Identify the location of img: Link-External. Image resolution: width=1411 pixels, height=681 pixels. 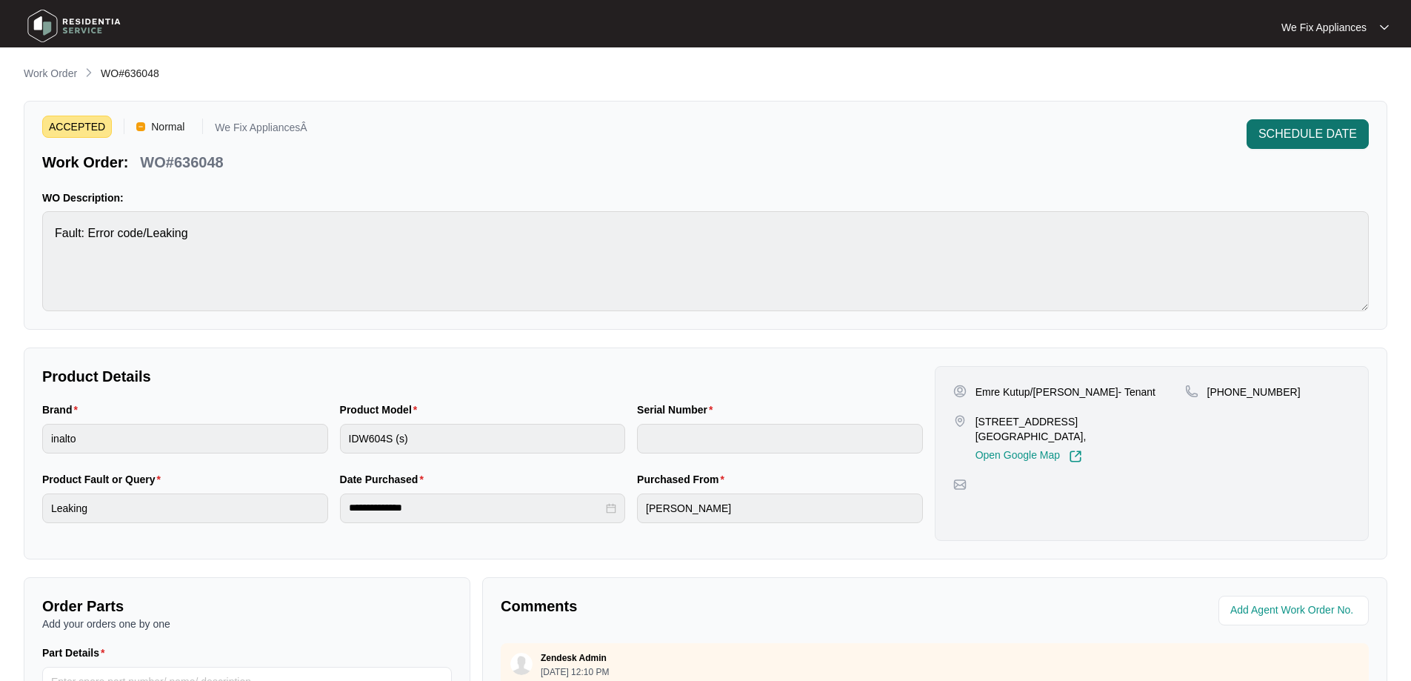
(1076, 456).